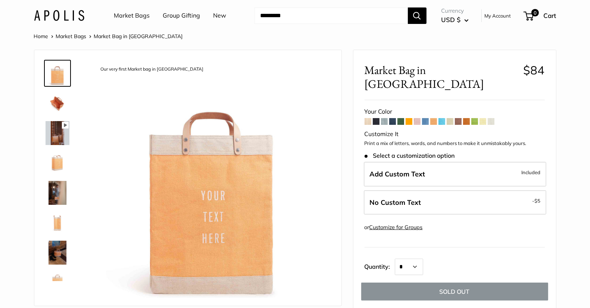  Describe the element at coordinates (455, 202) in the screenshot. I see `label: Leave Blank` at that location.